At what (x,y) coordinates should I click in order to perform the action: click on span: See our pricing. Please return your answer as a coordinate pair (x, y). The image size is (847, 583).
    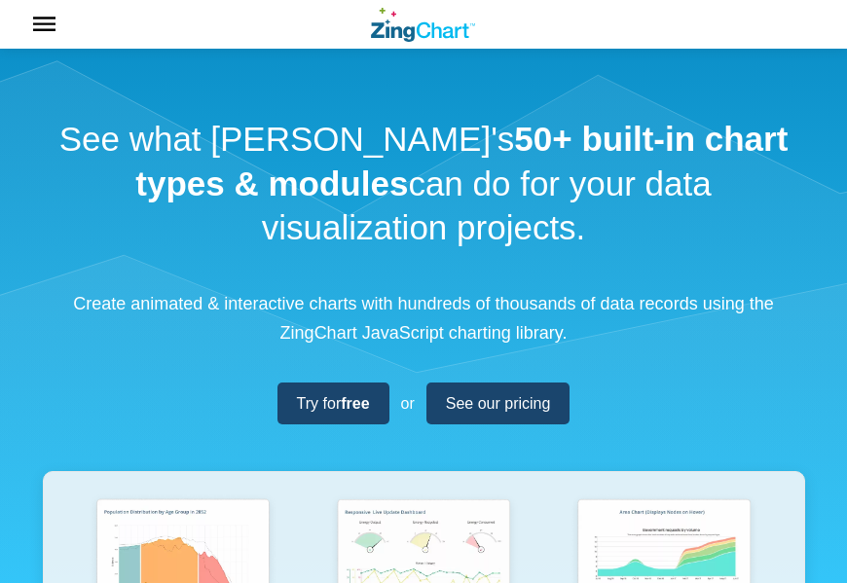
    Looking at the image, I should click on (499, 403).